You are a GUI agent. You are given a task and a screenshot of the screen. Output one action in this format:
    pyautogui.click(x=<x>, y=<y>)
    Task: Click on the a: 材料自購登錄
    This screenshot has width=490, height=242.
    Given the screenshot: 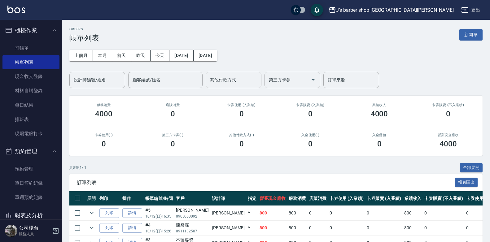 What is the action you would take?
    pyautogui.click(x=31, y=91)
    